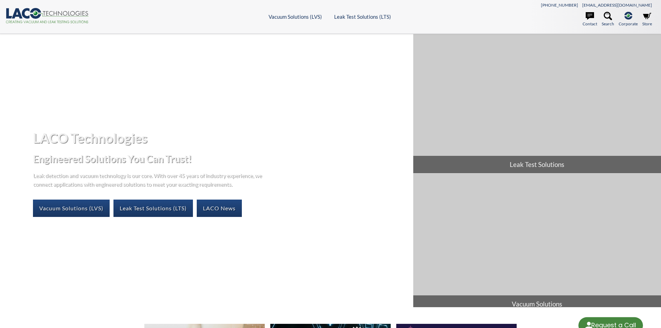 The height and width of the screenshot is (328, 661). I want to click on p: Leak detection and vacuum technology is our core. With over 45 years of industry experience, we c..., so click(149, 180).